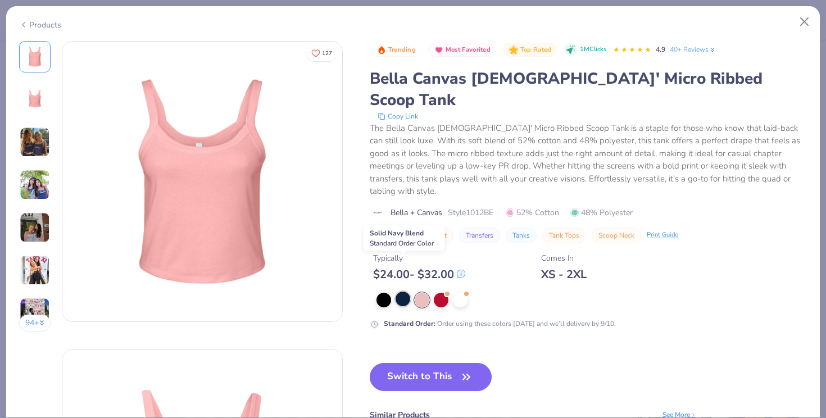 The image size is (826, 418). What do you see at coordinates (402, 49) in the screenshot?
I see `span: Trending` at bounding box center [402, 49].